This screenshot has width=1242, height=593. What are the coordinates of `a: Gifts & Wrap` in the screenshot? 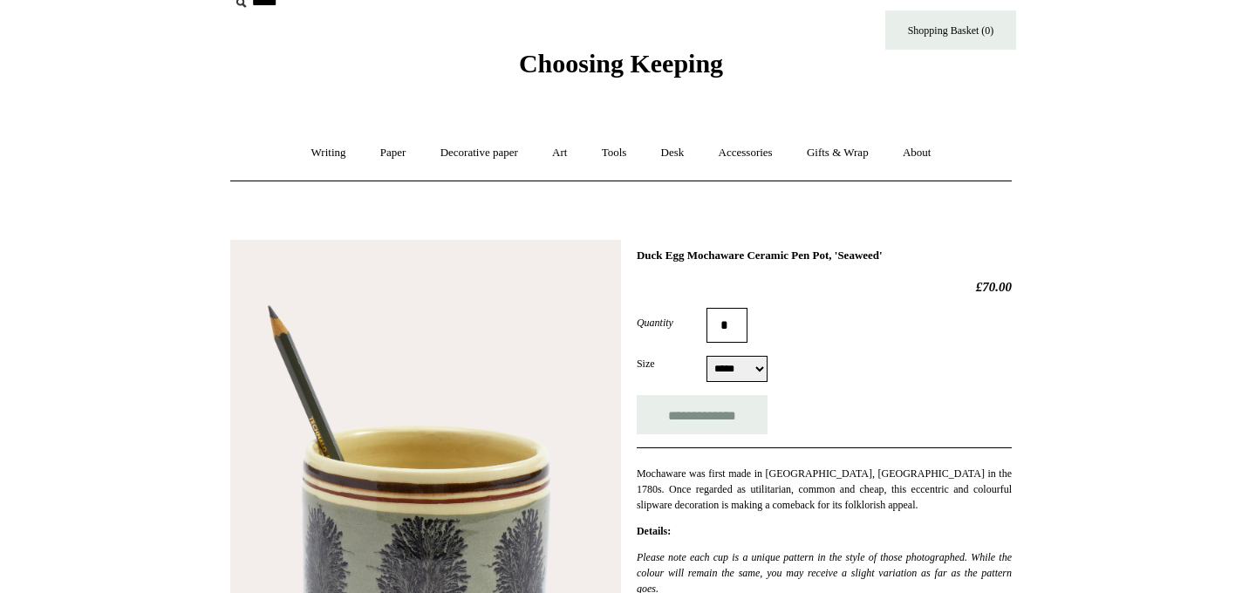 It's located at (837, 153).